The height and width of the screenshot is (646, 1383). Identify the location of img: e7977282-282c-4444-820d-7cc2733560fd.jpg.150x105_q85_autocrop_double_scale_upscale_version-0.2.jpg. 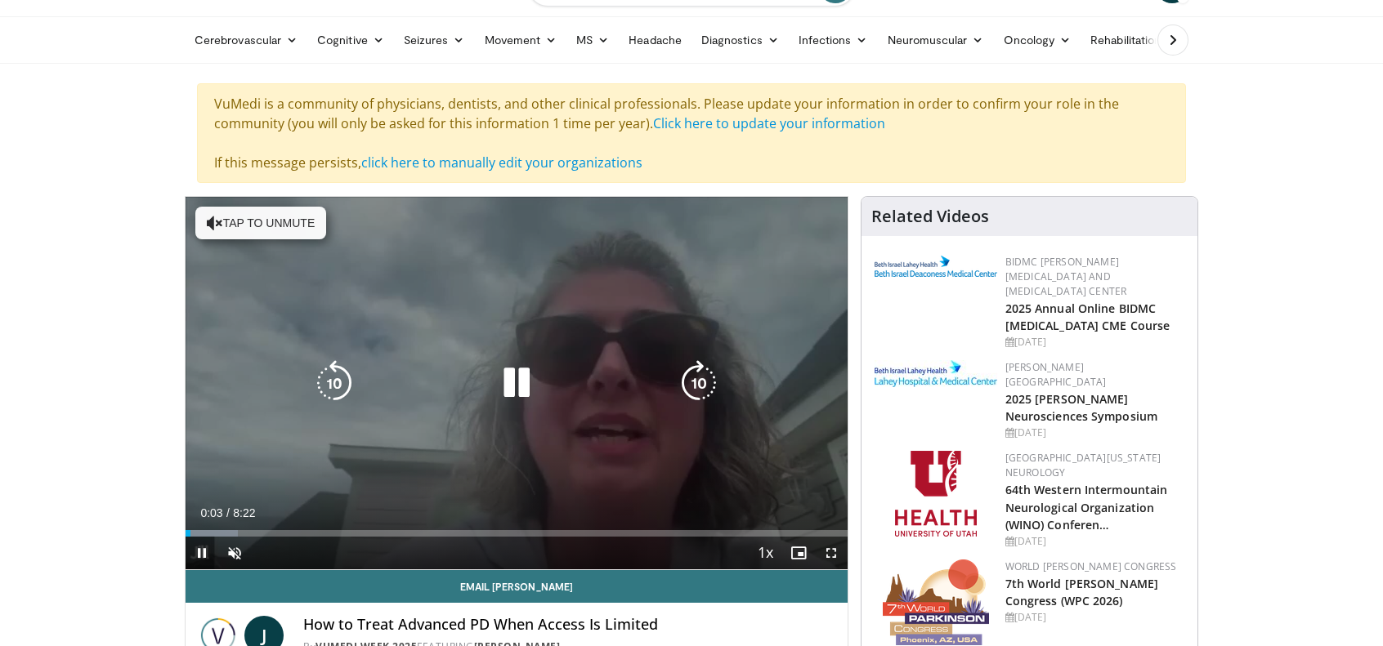
(936, 373).